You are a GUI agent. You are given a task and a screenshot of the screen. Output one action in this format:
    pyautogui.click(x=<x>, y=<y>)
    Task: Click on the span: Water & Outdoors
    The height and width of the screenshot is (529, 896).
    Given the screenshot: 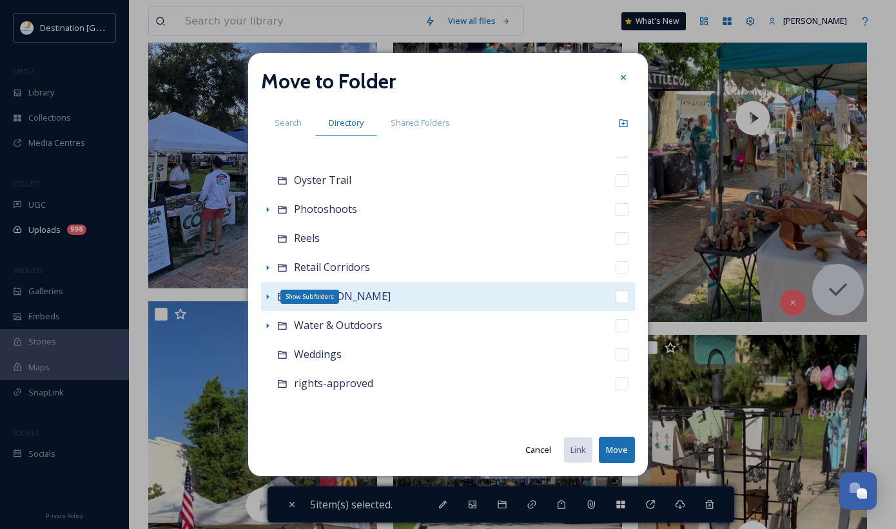 What is the action you would take?
    pyautogui.click(x=338, y=325)
    